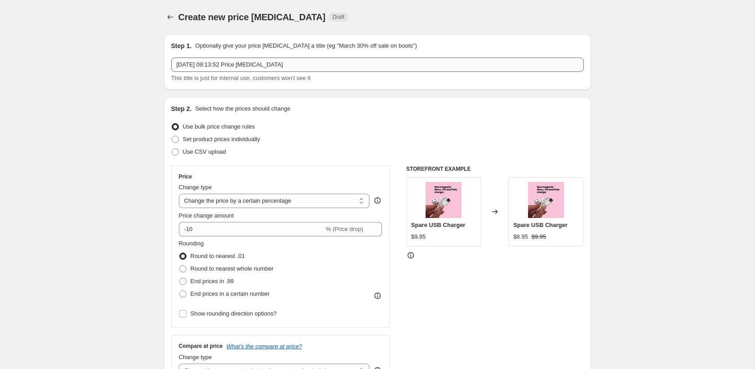  I want to click on h2: Step 2., so click(182, 109).